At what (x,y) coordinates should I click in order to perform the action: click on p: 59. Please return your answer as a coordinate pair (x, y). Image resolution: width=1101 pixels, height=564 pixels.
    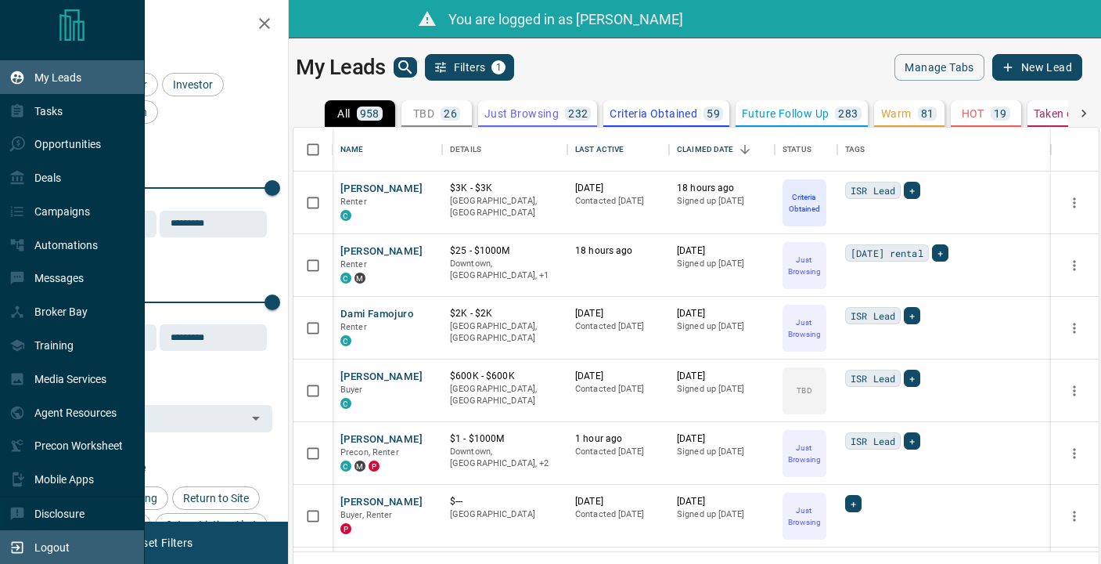
    Looking at the image, I should click on (713, 113).